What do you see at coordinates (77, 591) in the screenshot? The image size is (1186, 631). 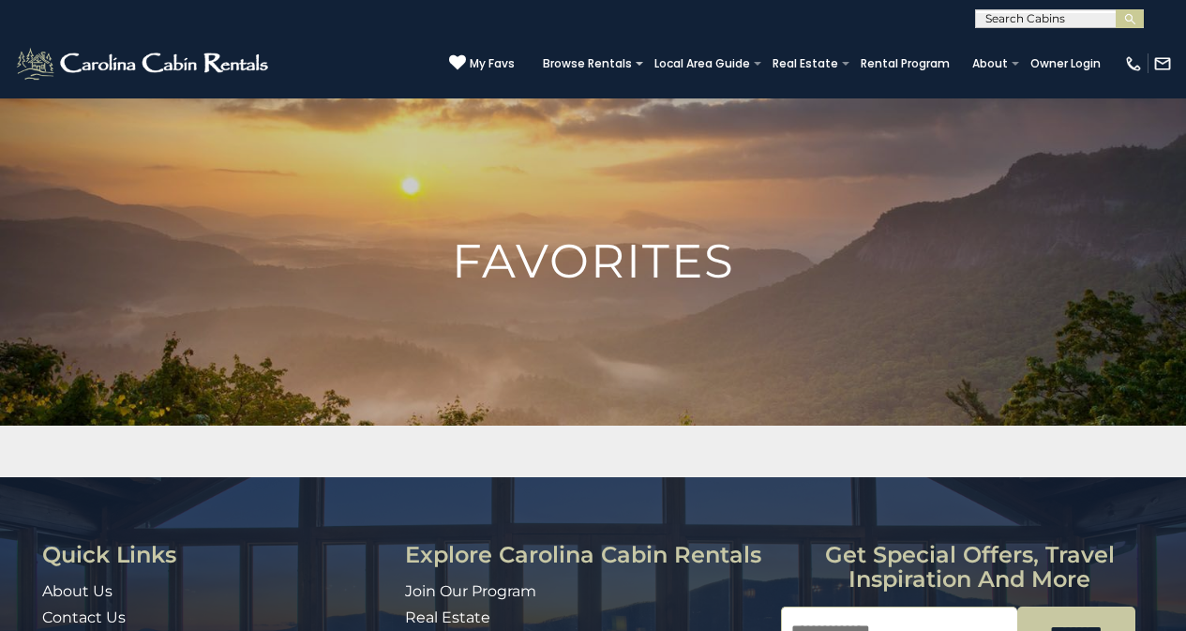 I see `a: About Us` at bounding box center [77, 591].